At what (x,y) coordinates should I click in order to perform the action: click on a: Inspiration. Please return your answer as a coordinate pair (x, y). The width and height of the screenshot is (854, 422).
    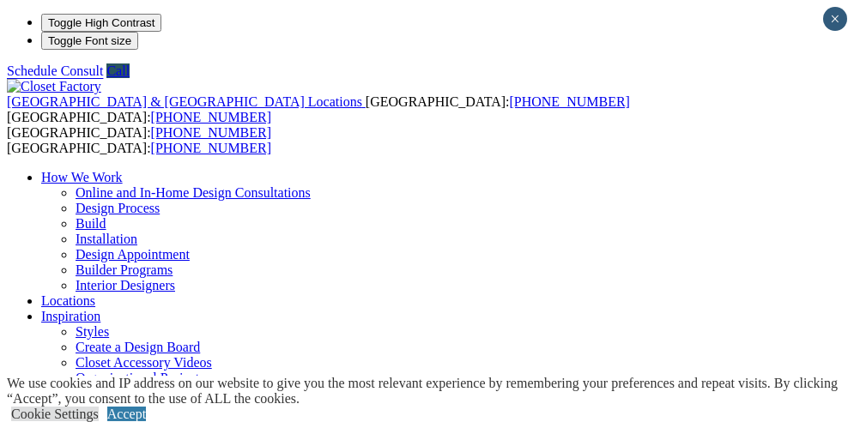
    Looking at the image, I should click on (70, 316).